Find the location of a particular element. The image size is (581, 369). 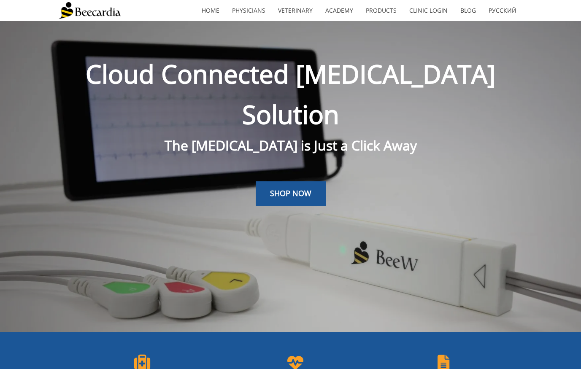

img: Beecardia is located at coordinates (90, 11).